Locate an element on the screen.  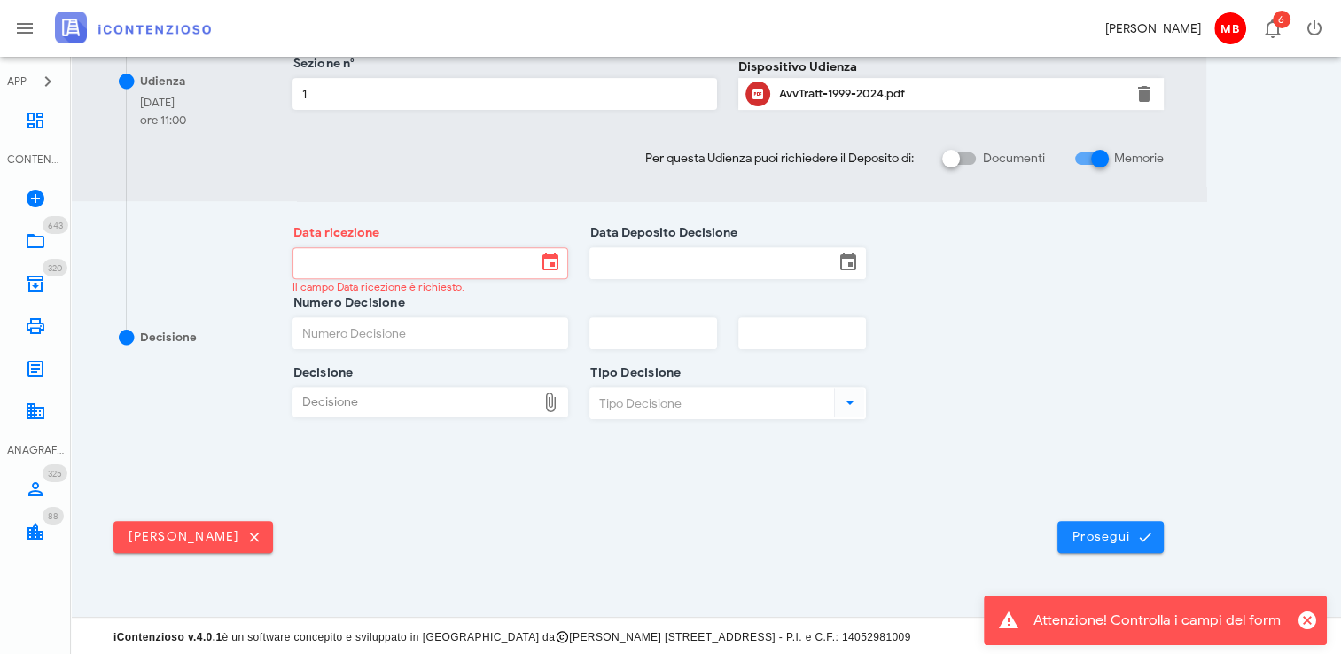
label: Memorie is located at coordinates (1139, 159).